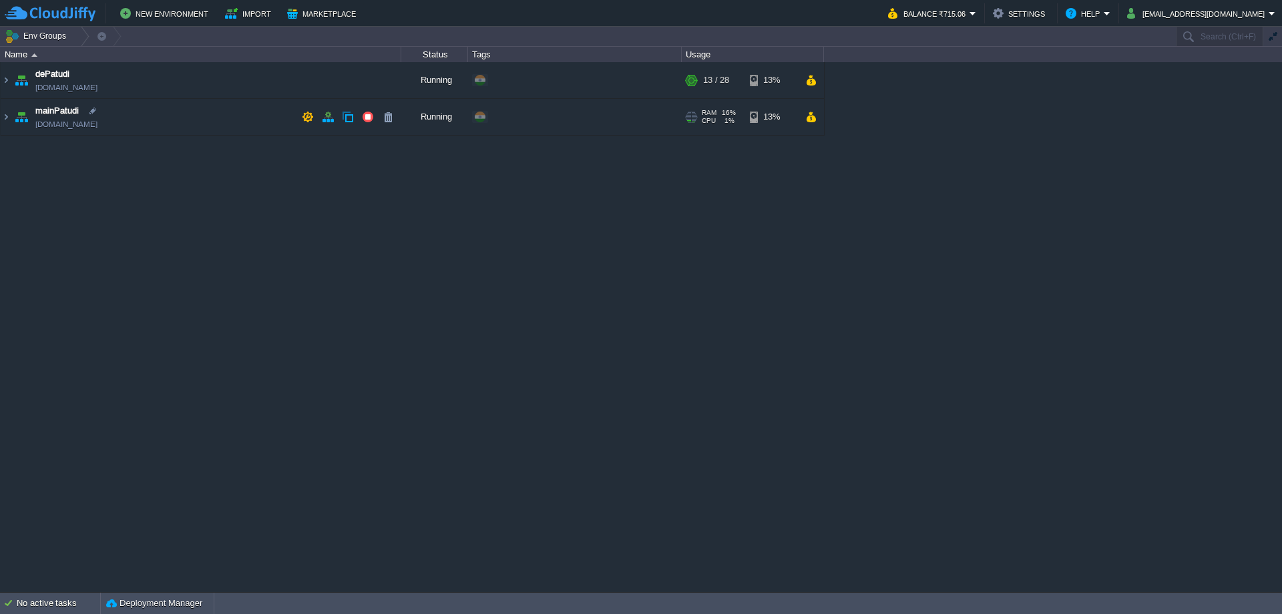 The image size is (1282, 614). I want to click on span: CPU, so click(709, 121).